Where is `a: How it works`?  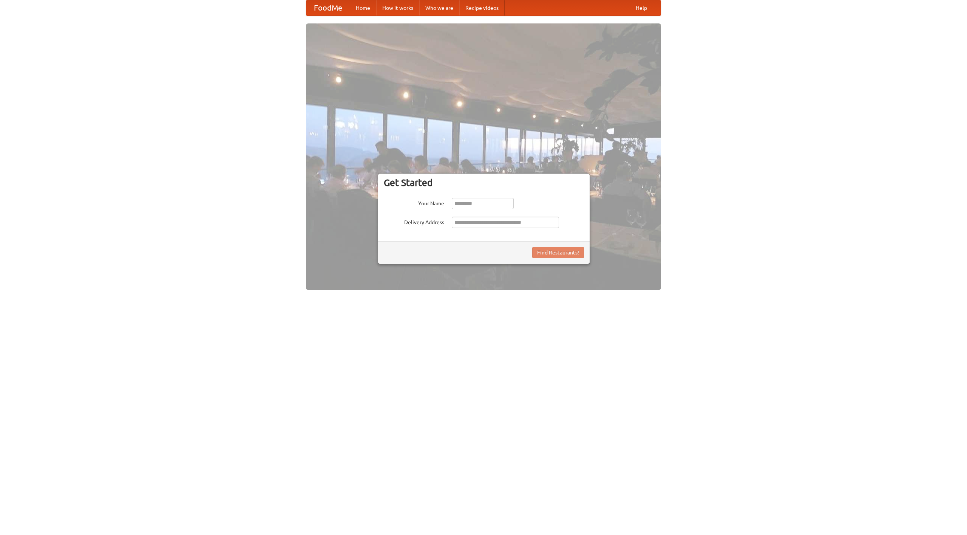 a: How it works is located at coordinates (398, 8).